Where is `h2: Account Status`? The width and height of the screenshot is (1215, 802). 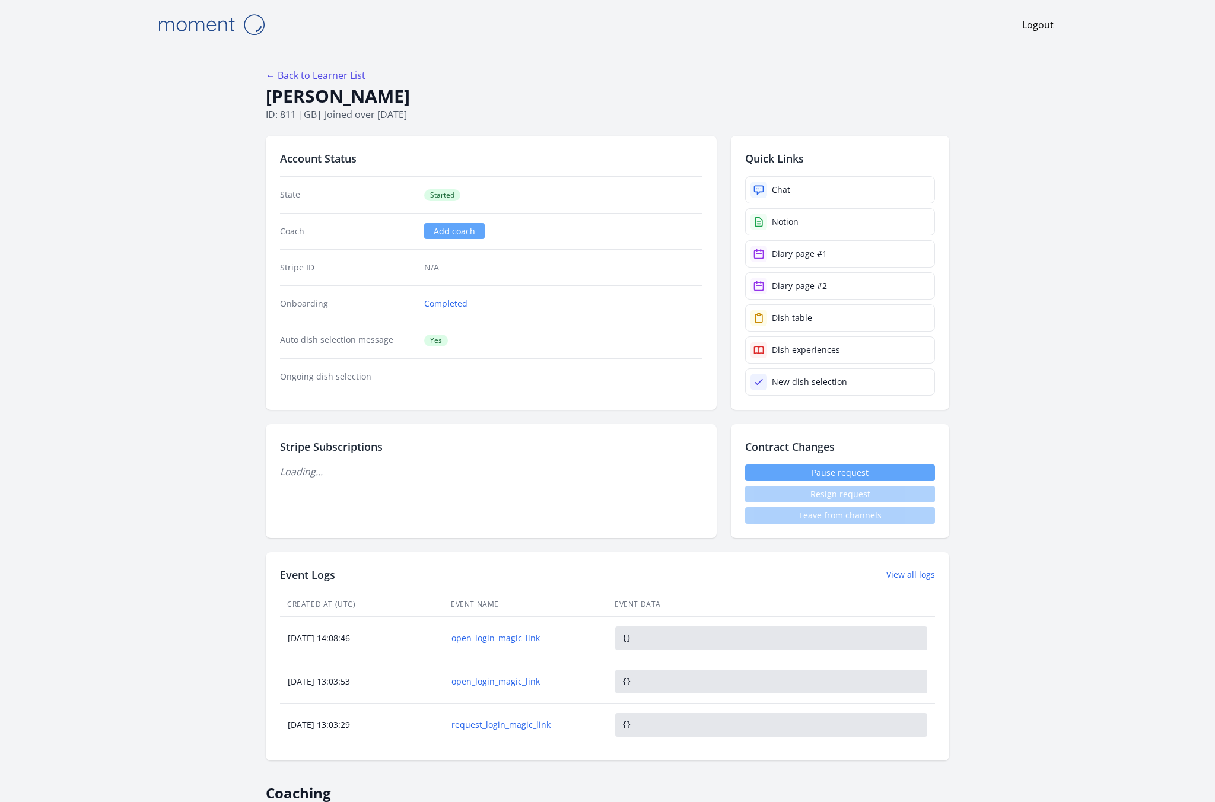
h2: Account Status is located at coordinates (491, 158).